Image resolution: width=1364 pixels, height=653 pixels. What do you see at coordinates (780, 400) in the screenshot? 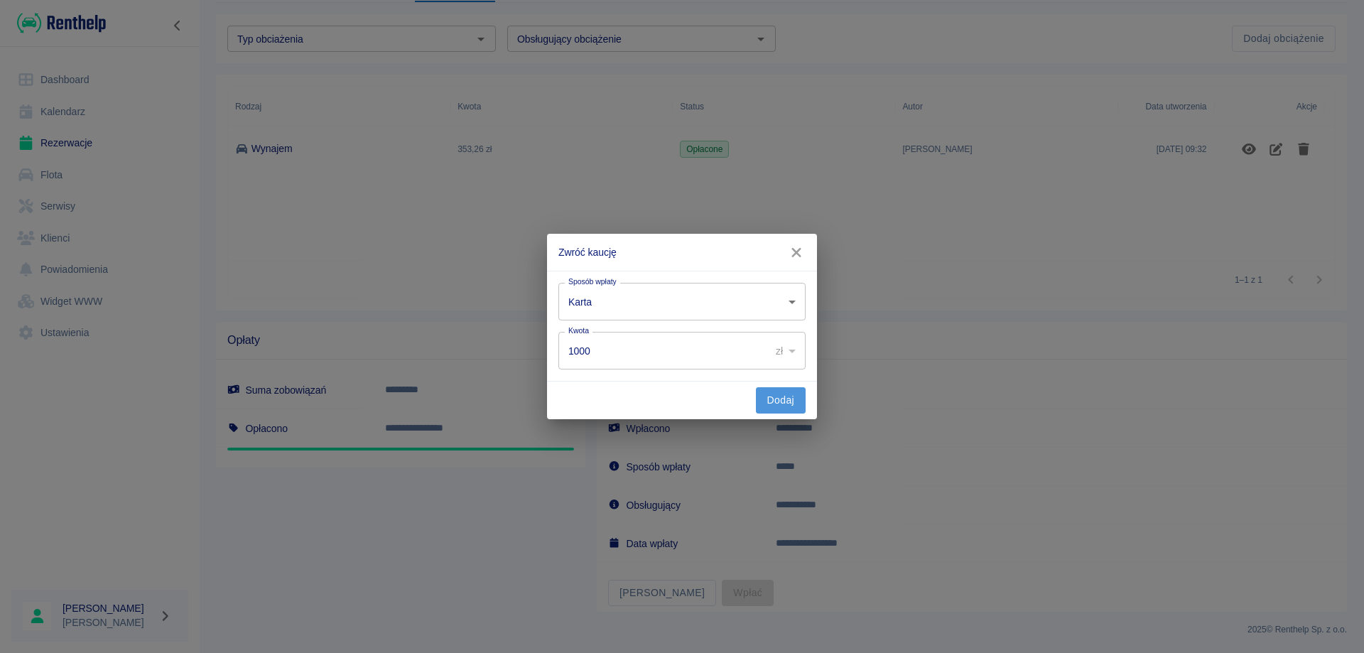
I see `button: Dodaj` at bounding box center [780, 400].